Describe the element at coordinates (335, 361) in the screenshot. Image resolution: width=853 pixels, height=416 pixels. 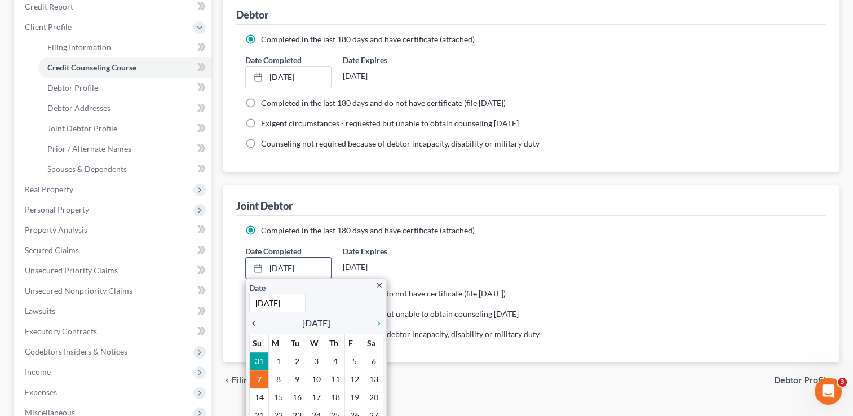
I see `td: 4` at that location.